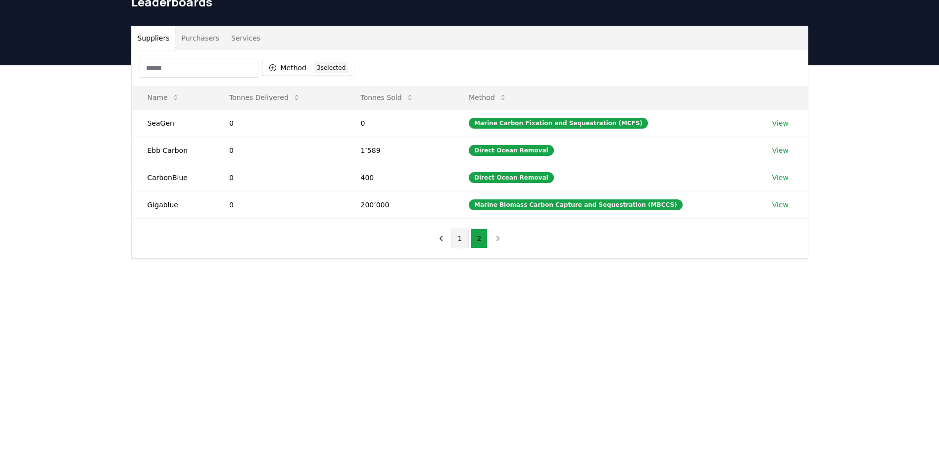 The width and height of the screenshot is (939, 472). Describe the element at coordinates (172, 123) in the screenshot. I see `td: SeaGen` at that location.